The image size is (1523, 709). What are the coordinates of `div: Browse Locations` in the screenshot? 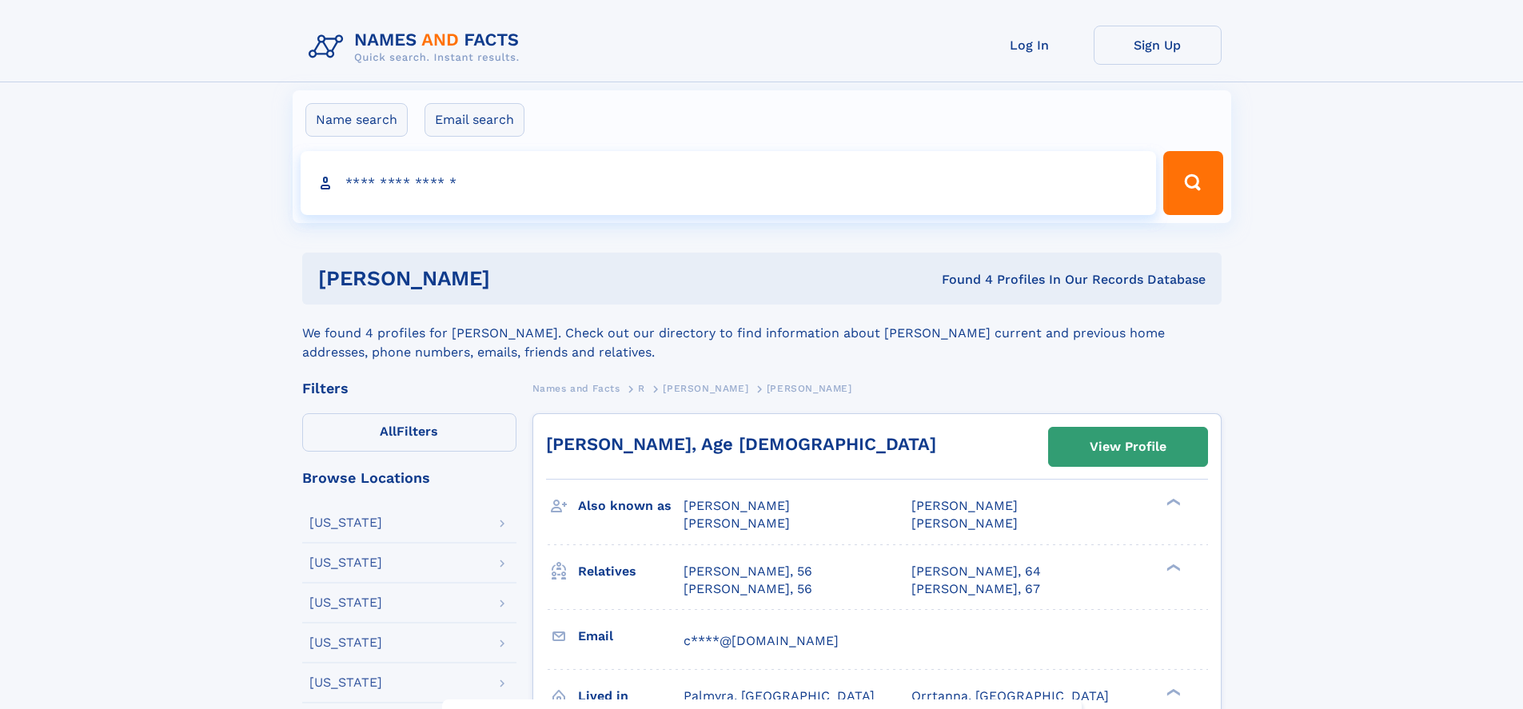 It's located at (409, 478).